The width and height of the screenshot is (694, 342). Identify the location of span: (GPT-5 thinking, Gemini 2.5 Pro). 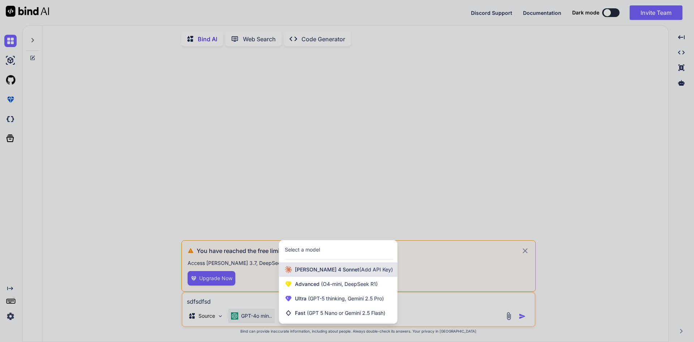
(345, 298).